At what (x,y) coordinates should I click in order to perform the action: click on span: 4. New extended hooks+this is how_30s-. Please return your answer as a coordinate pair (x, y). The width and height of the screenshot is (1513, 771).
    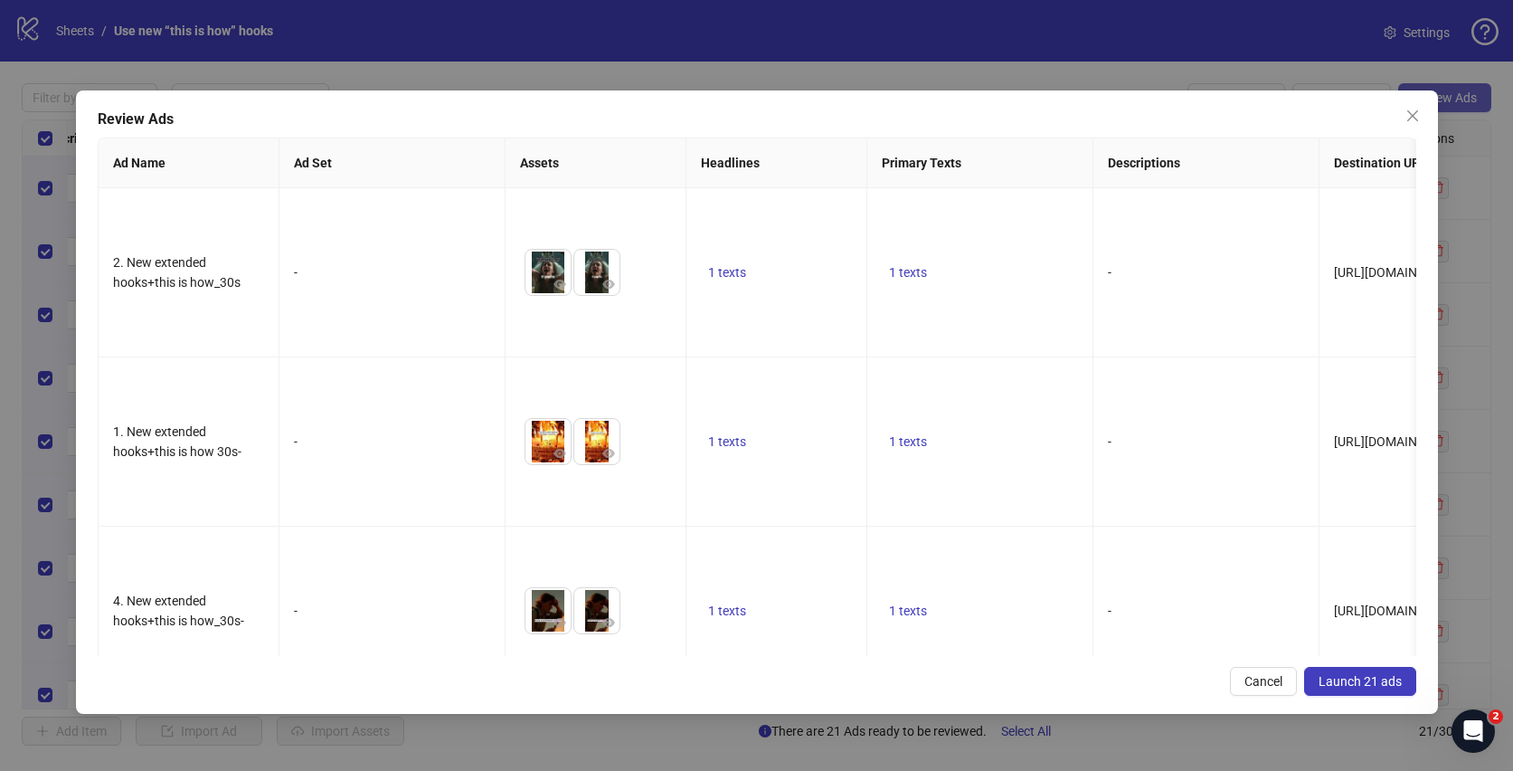
    Looking at the image, I should click on (178, 611).